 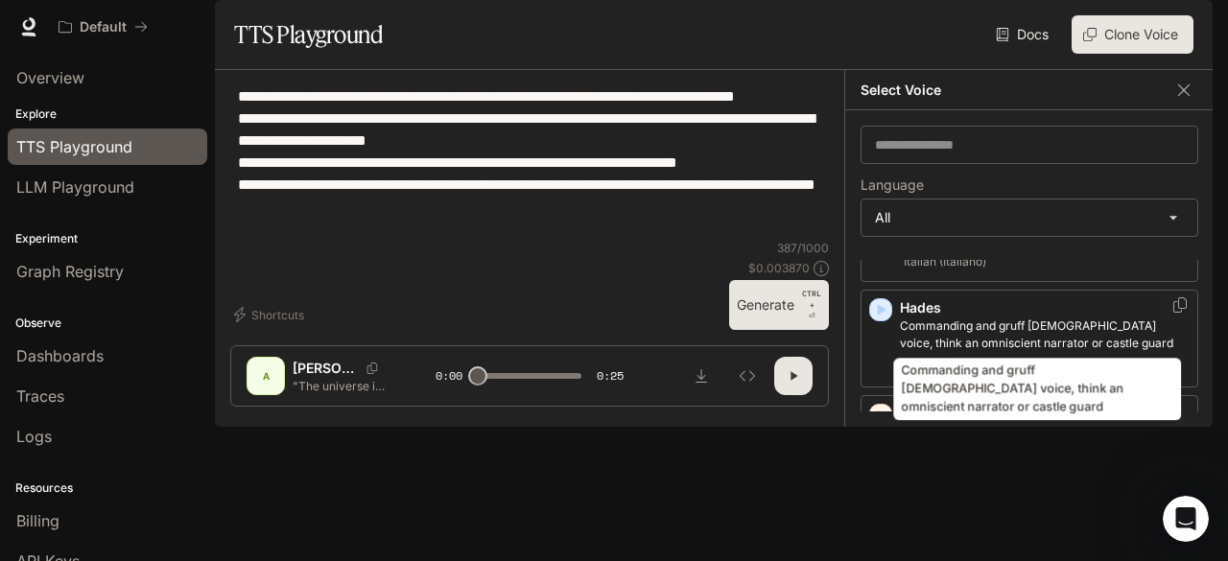 I want to click on button: Download audio, so click(x=701, y=376).